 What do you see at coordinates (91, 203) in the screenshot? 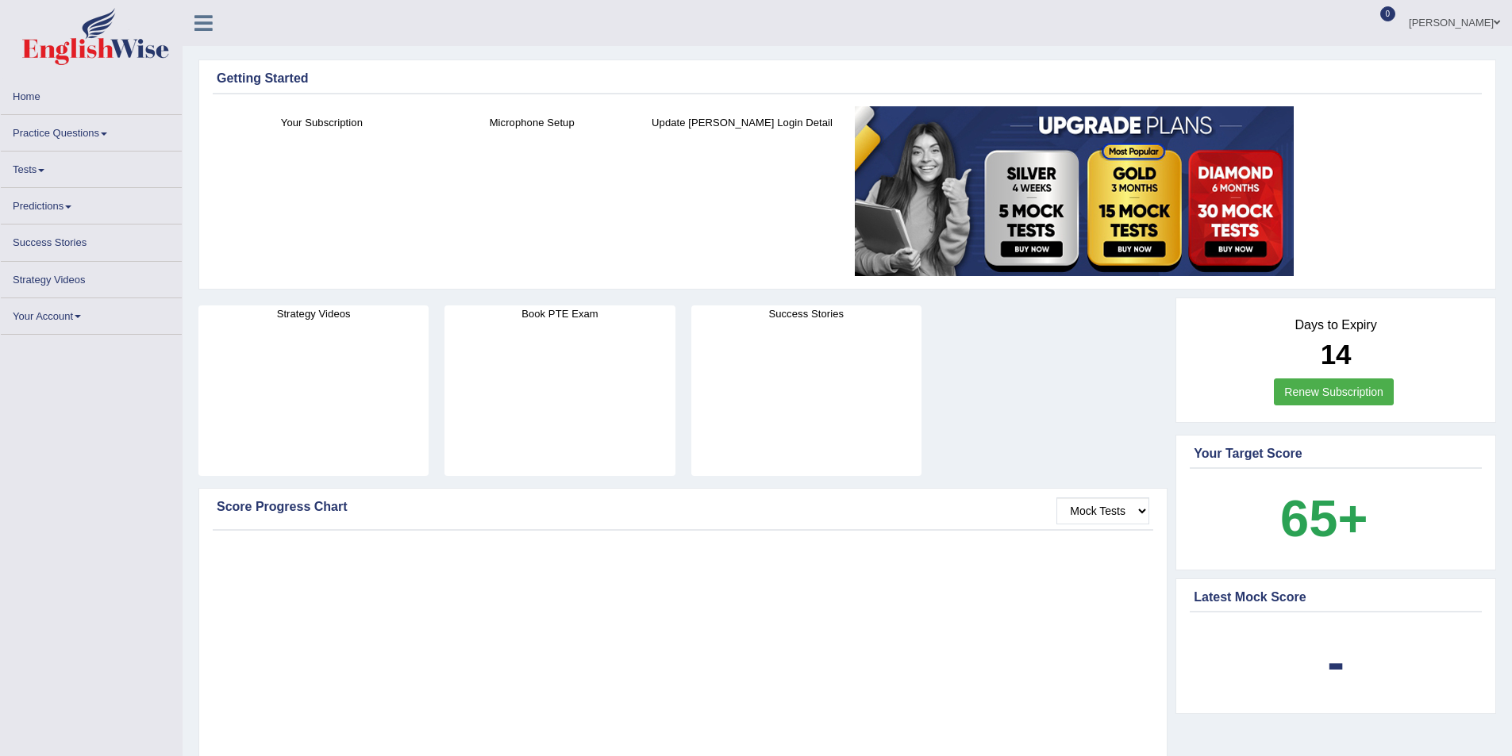
I see `a: Predictions` at bounding box center [91, 203].